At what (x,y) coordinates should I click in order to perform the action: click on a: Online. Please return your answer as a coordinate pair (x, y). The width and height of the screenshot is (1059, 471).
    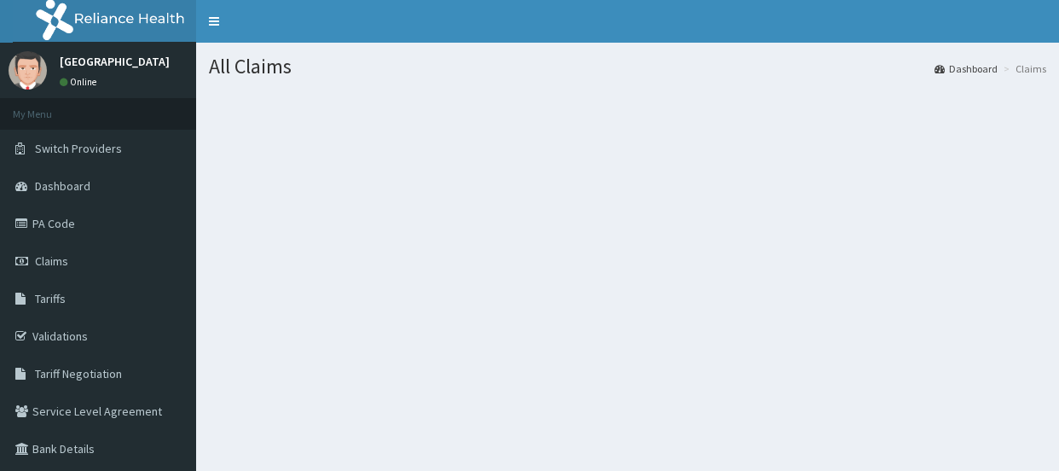
    Looking at the image, I should click on (80, 82).